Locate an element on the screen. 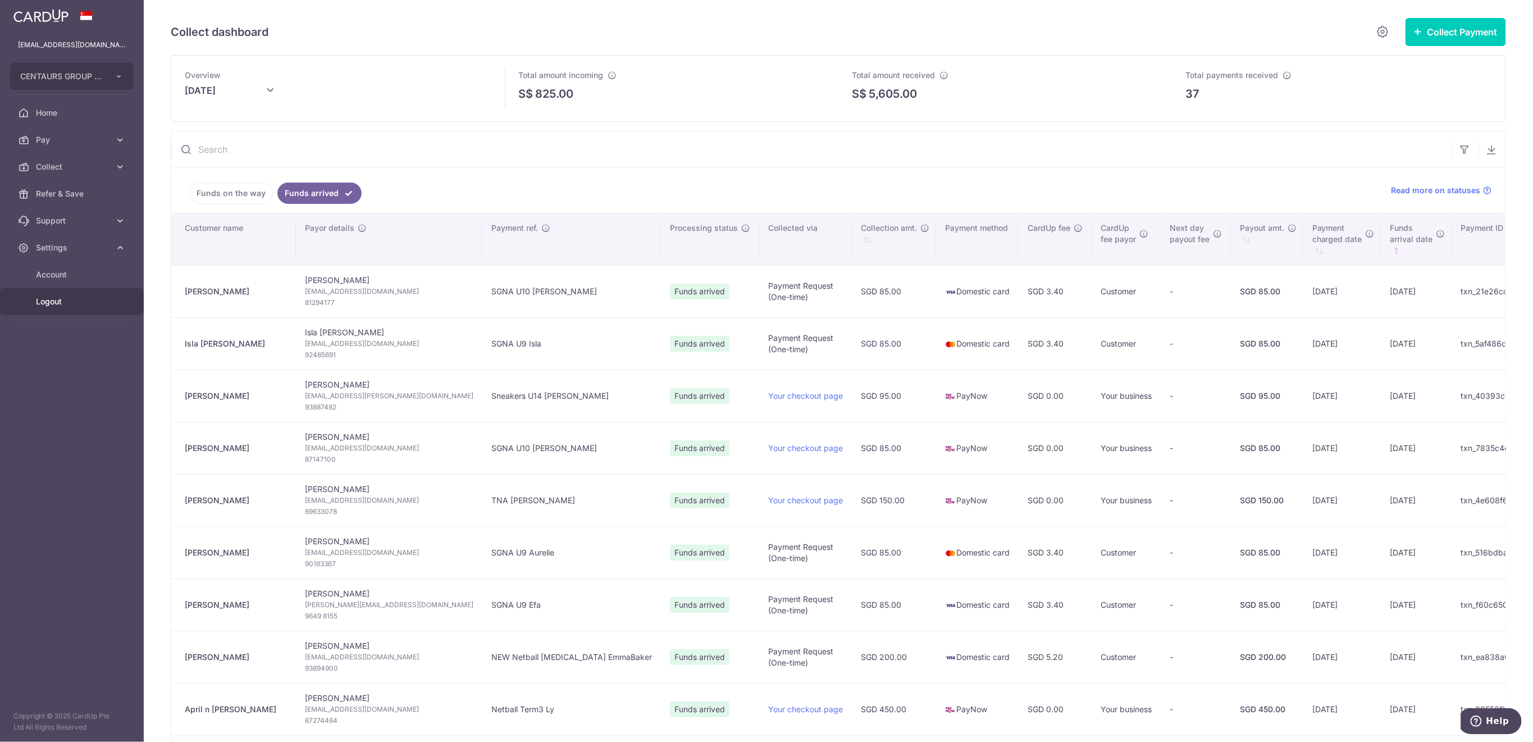 This screenshot has width=1533, height=742. img: paynow-md-4fe65508ce96feda548756c5ee0e473c78d4820b8ea51387c6e4ad89e58a5e61.png is located at coordinates (951, 710).